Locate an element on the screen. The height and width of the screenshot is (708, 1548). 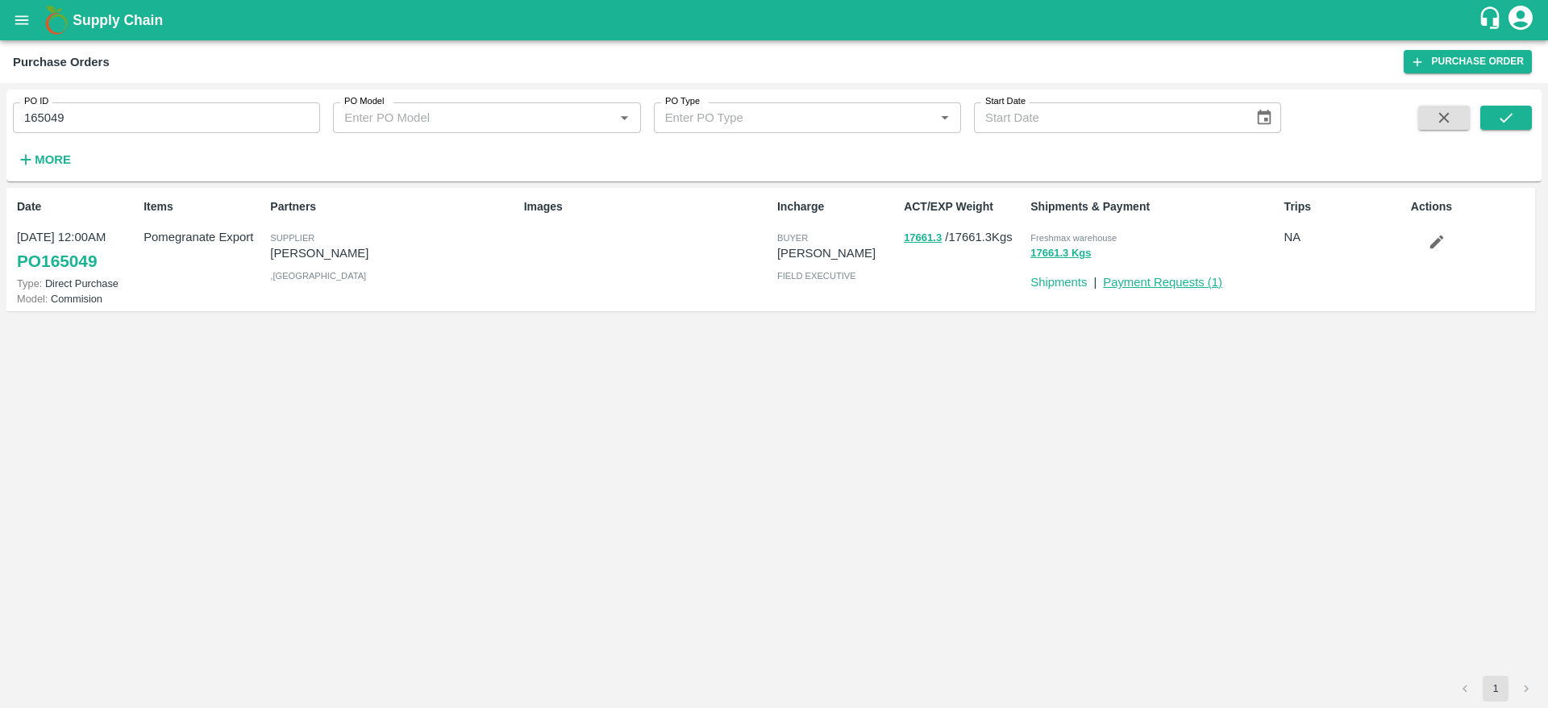
p: Date is located at coordinates (77, 206).